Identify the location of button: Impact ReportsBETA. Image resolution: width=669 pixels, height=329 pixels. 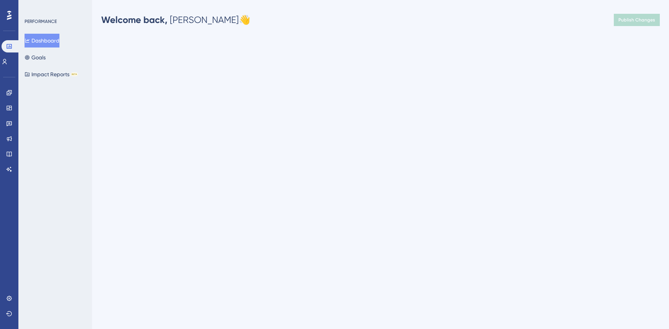
(51, 74).